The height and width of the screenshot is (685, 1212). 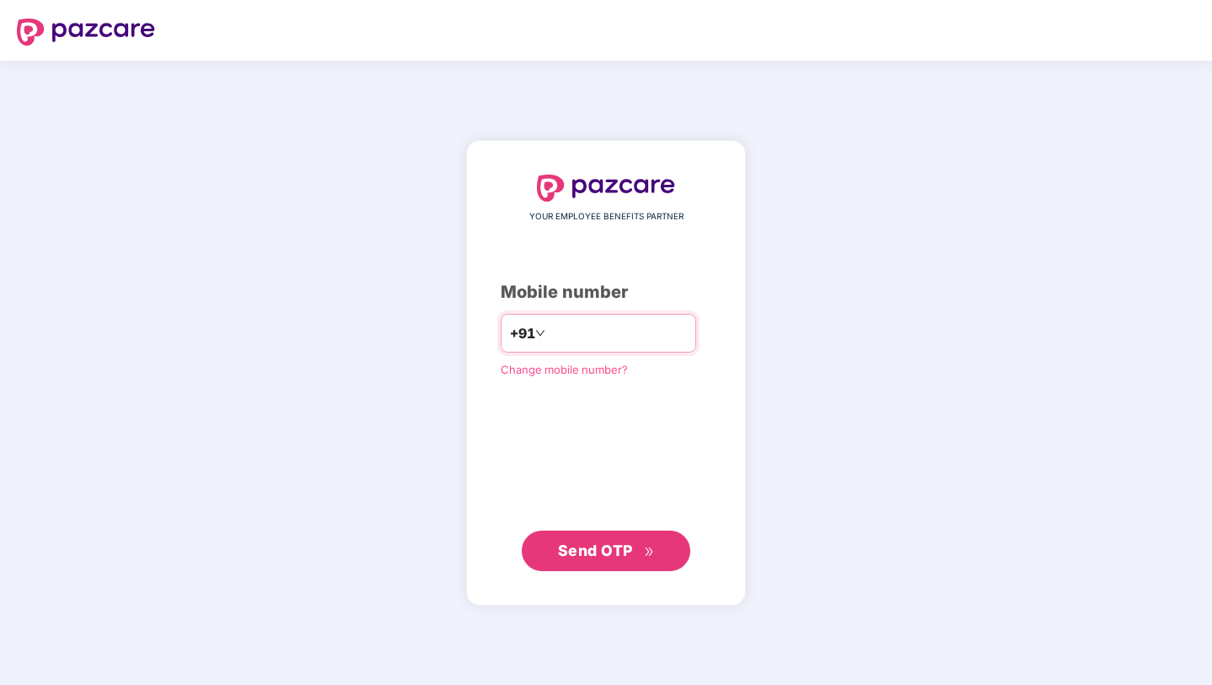 I want to click on span: down, so click(x=540, y=333).